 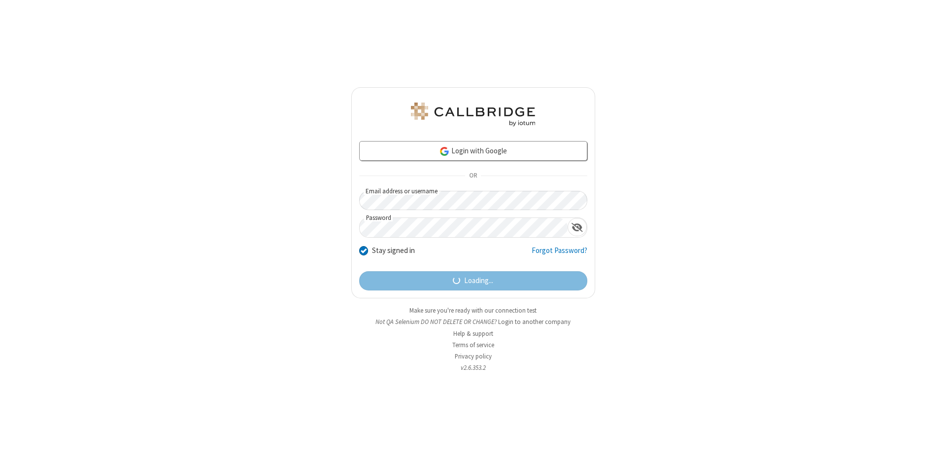 What do you see at coordinates (473, 200) in the screenshot?
I see `input: Email address or username` at bounding box center [473, 200].